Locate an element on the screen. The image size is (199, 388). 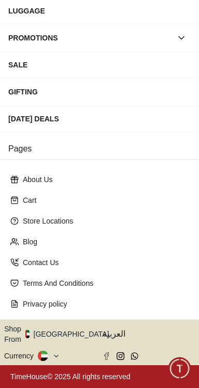
a: TimeHouse© 2025 All rights reserved is located at coordinates (71, 377).